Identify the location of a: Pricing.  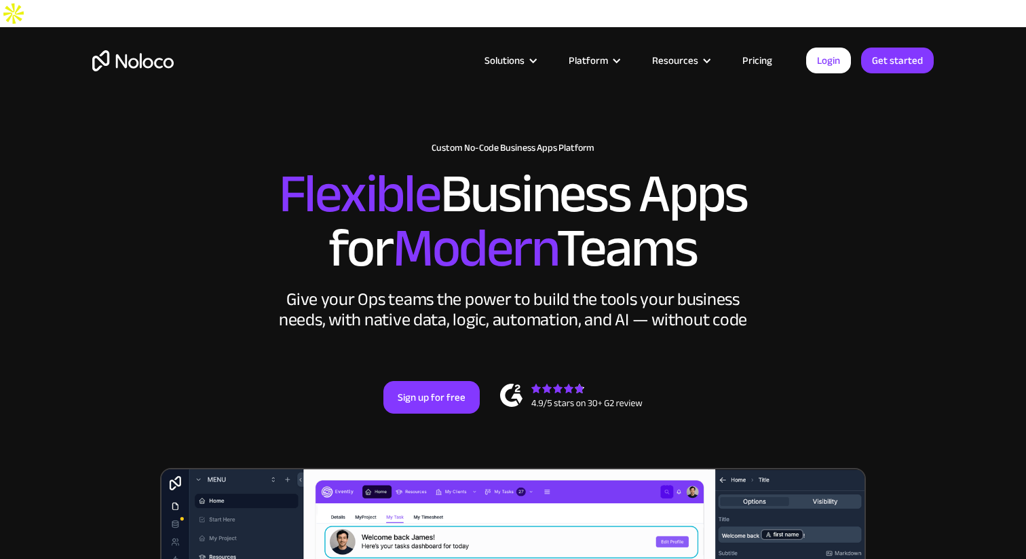
(757, 60).